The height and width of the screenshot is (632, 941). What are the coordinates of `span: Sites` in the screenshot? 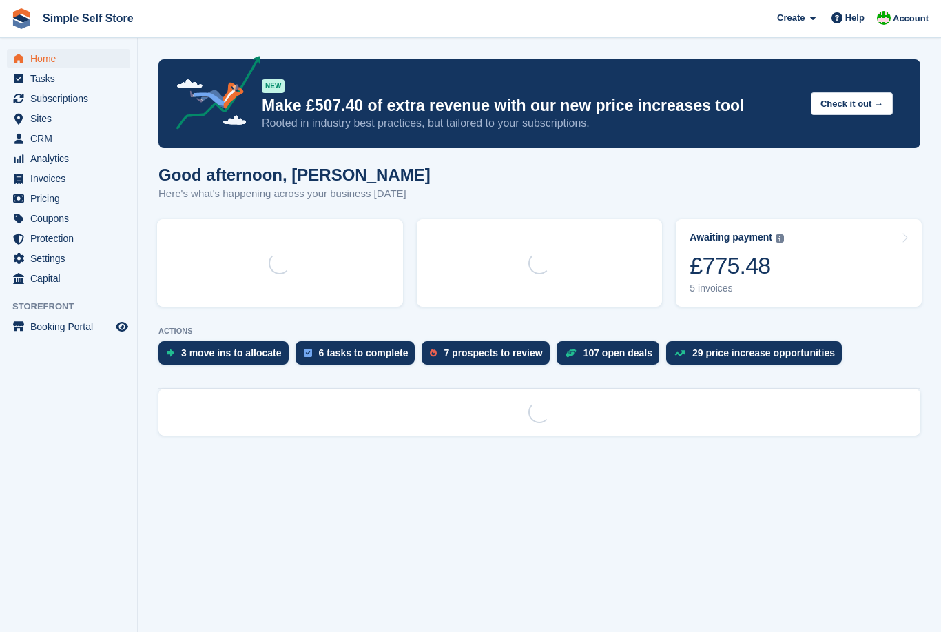 It's located at (72, 118).